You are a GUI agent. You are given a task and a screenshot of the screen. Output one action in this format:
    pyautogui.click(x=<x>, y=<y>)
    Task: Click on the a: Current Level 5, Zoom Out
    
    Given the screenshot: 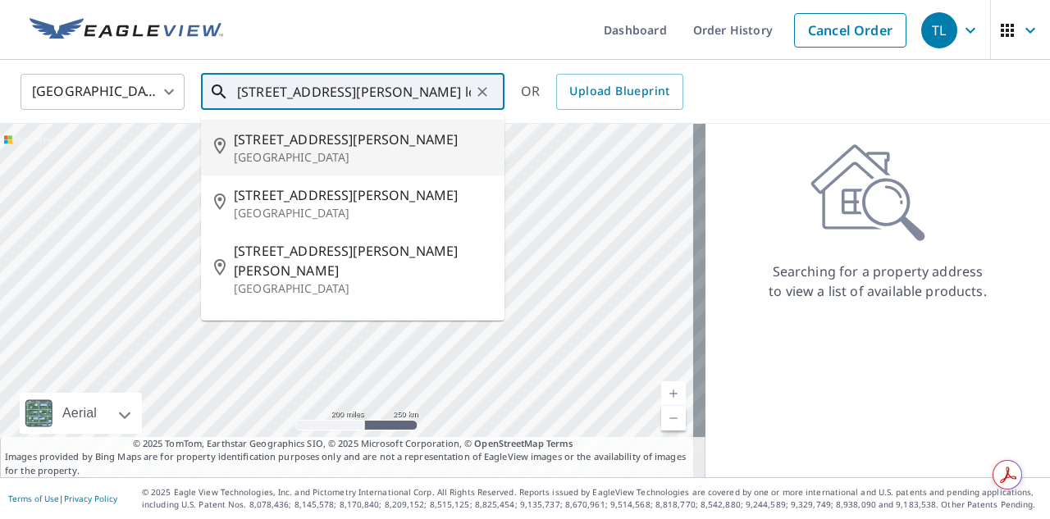 What is the action you would take?
    pyautogui.click(x=673, y=418)
    